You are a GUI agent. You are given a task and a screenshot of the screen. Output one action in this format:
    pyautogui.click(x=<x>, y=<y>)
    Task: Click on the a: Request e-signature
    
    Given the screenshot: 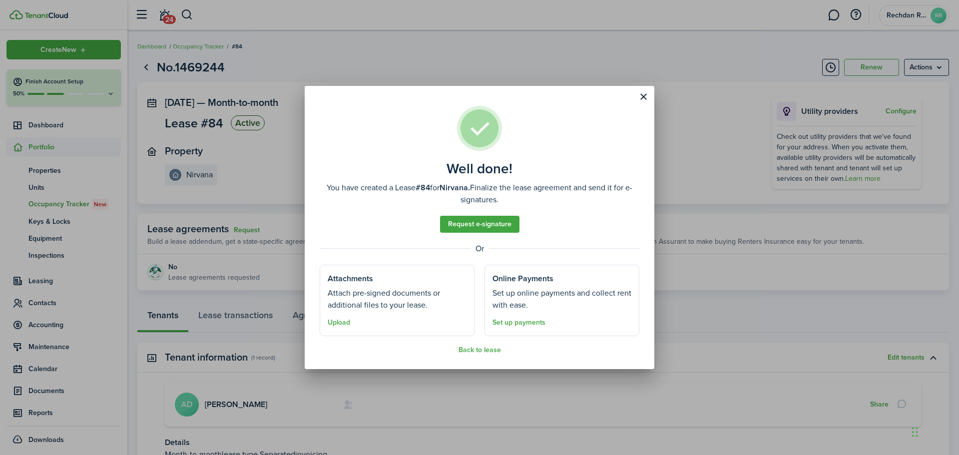 What is the action you would take?
    pyautogui.click(x=480, y=224)
    